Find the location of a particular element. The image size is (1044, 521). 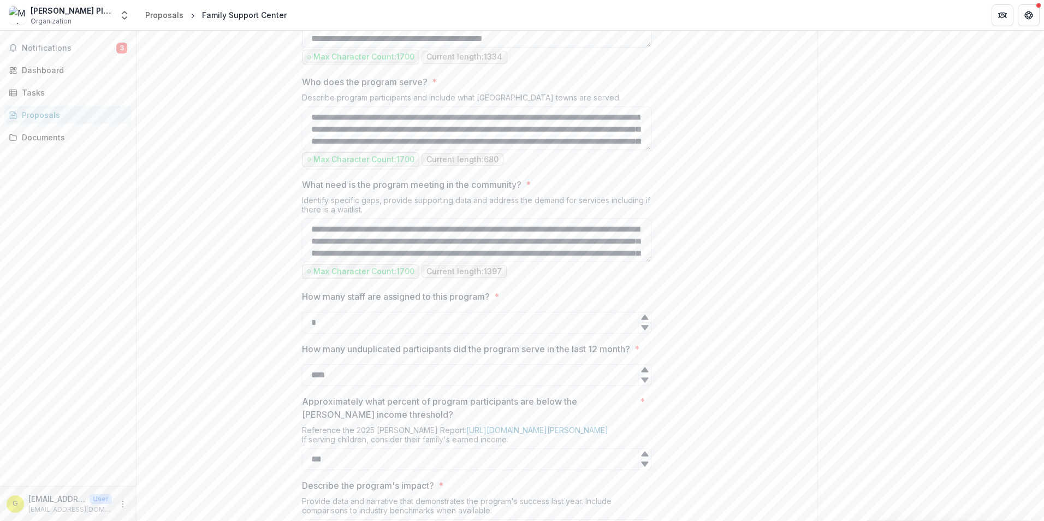

div: Documents is located at coordinates (72, 137).